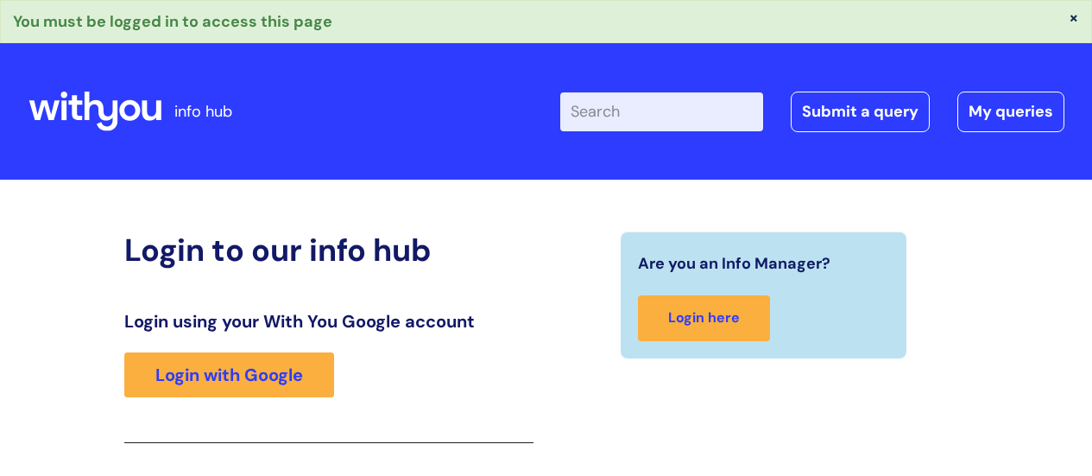  What do you see at coordinates (734, 263) in the screenshot?
I see `span: Are you an Info Manager?` at bounding box center [734, 263].